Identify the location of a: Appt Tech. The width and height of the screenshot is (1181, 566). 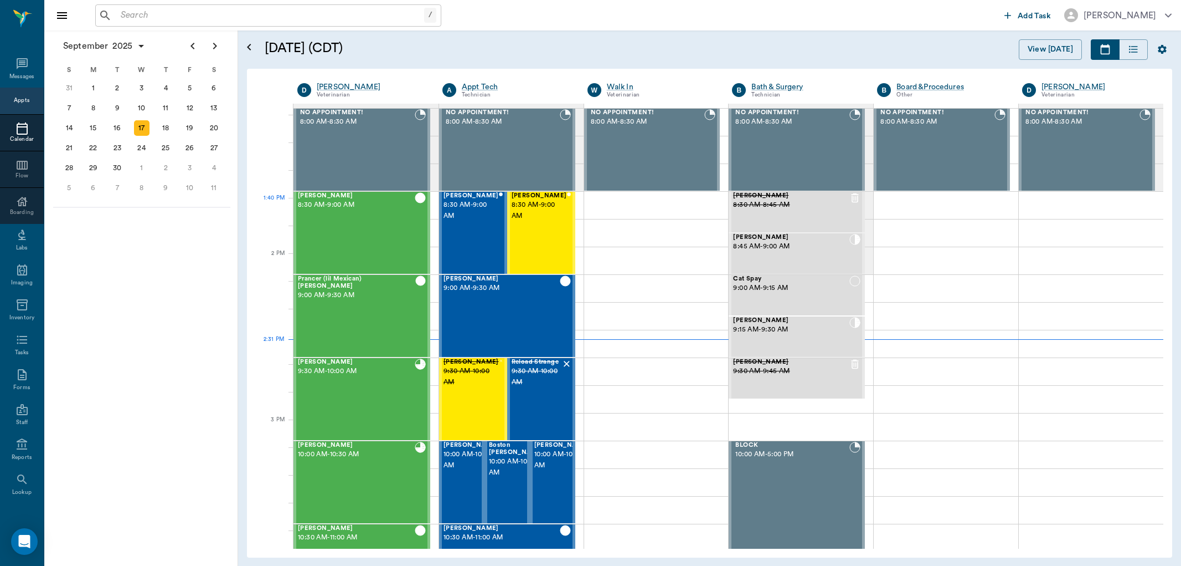
(516, 87).